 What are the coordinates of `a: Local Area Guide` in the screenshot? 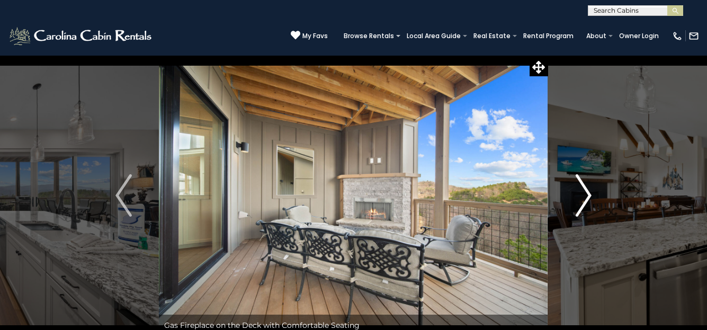 It's located at (434, 36).